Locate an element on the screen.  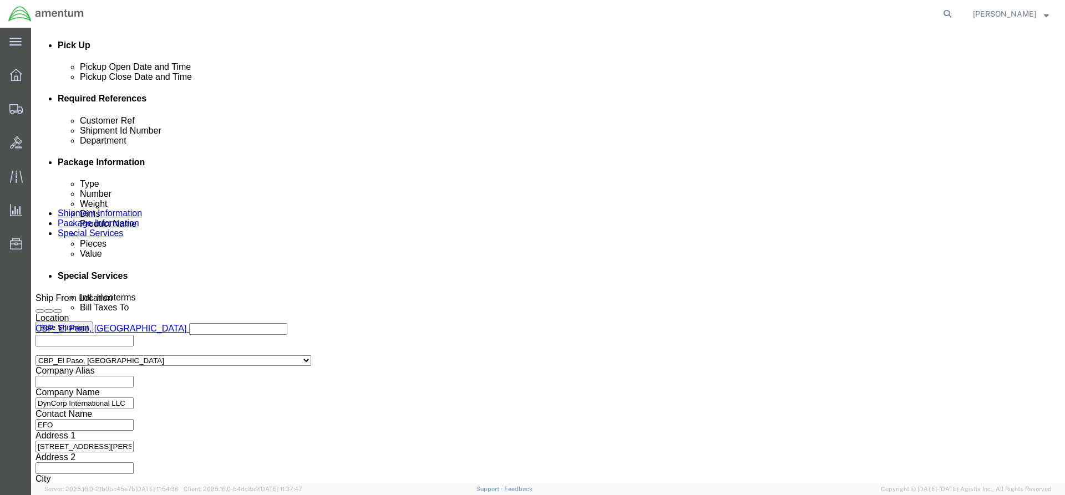
span: Client: 2025.16.0-b4dc8a9 is located at coordinates (243, 489).